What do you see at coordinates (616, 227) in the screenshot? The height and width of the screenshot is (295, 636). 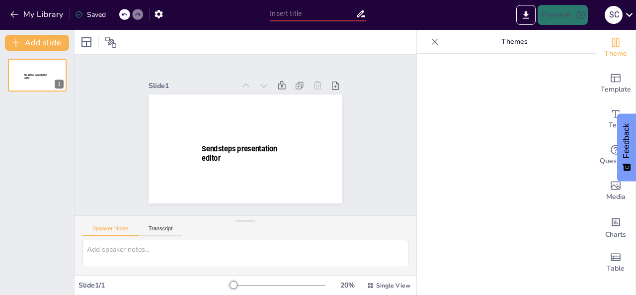 I see `div: Add charts and graphs` at bounding box center [616, 227].